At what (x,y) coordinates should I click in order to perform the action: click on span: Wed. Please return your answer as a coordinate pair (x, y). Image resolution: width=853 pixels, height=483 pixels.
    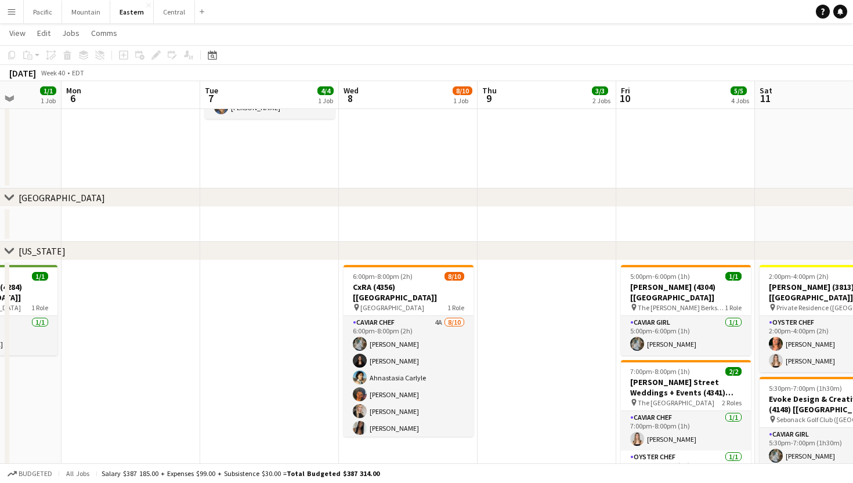
    Looking at the image, I should click on (351, 90).